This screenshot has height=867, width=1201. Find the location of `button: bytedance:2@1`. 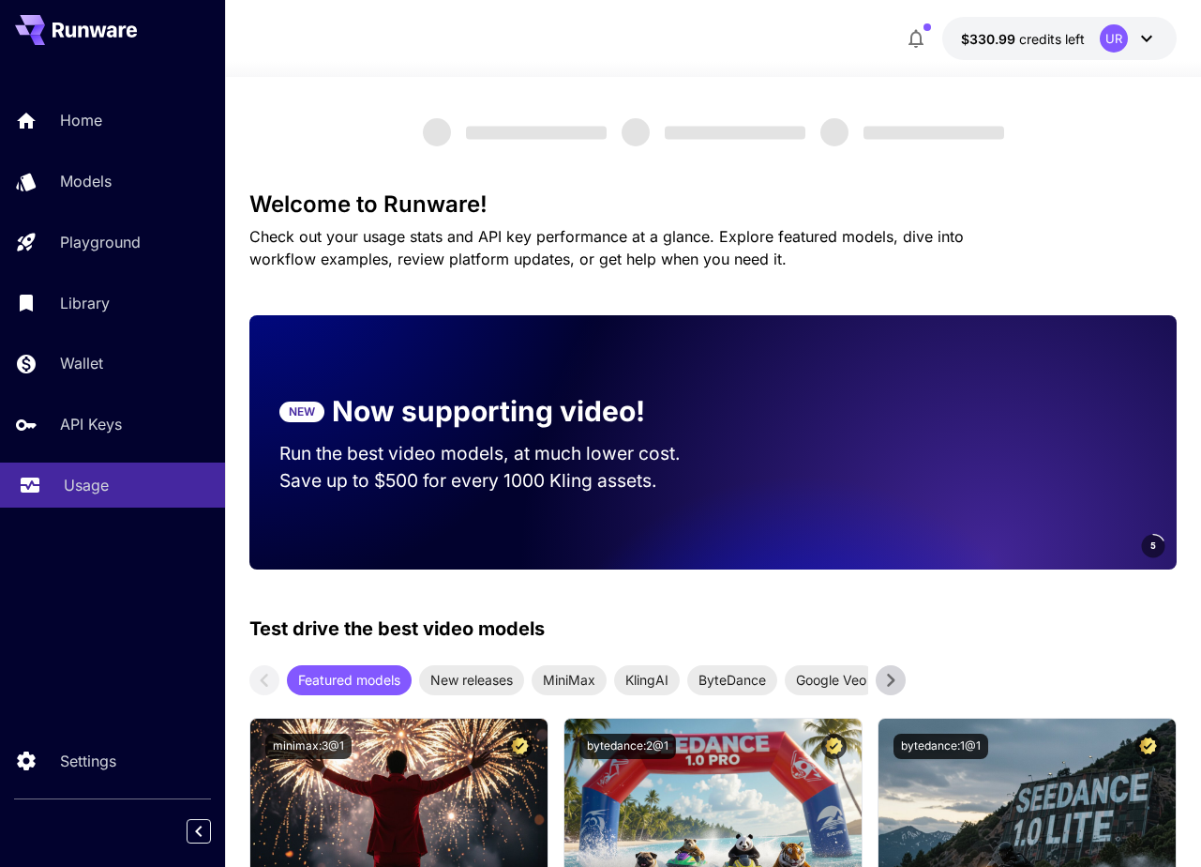

button: bytedance:2@1 is located at coordinates (627, 746).